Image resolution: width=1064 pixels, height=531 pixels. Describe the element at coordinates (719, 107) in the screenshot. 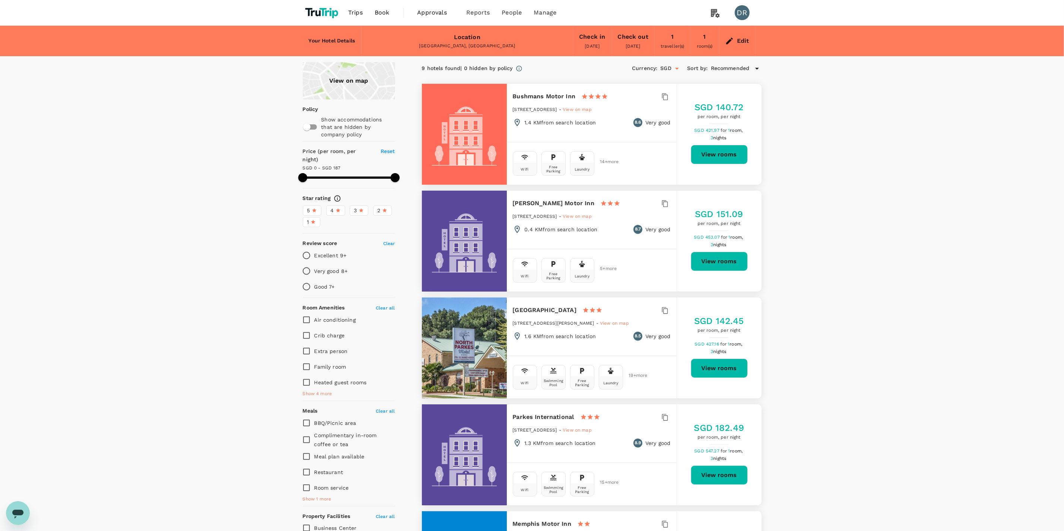

I see `h5: SGD 140.72` at that location.